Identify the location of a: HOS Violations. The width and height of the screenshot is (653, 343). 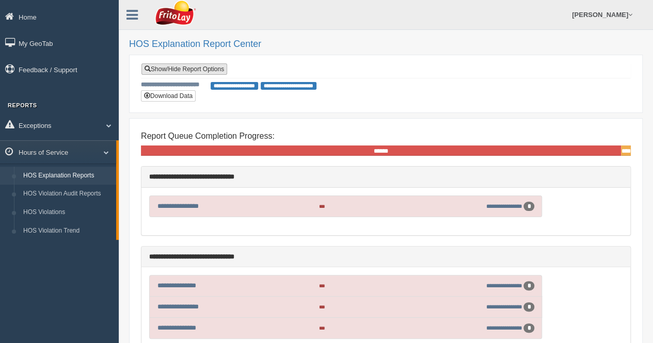
(67, 213).